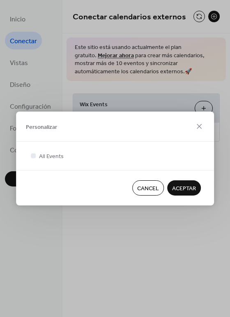 The height and width of the screenshot is (317, 230). Describe the element at coordinates (148, 187) in the screenshot. I see `button: Cancel` at that location.